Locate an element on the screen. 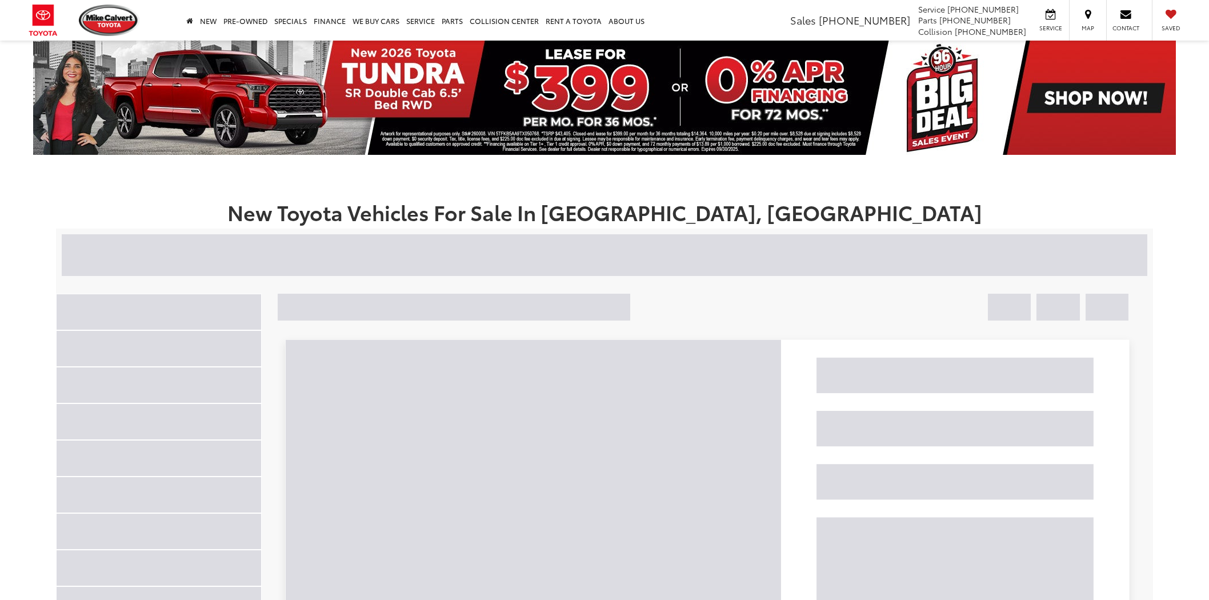  img: Mike Calvert Toyota is located at coordinates (109, 20).